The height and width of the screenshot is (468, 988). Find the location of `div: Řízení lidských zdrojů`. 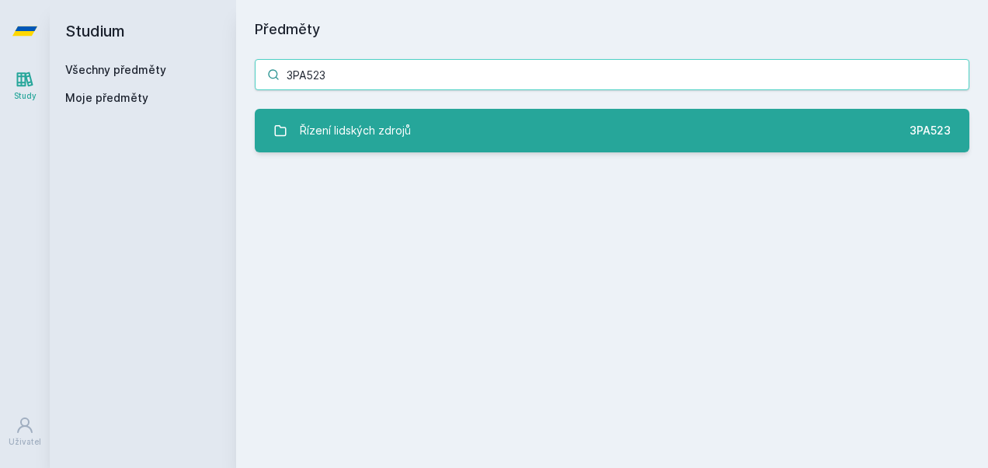

div: Řízení lidských zdrojů is located at coordinates (355, 130).